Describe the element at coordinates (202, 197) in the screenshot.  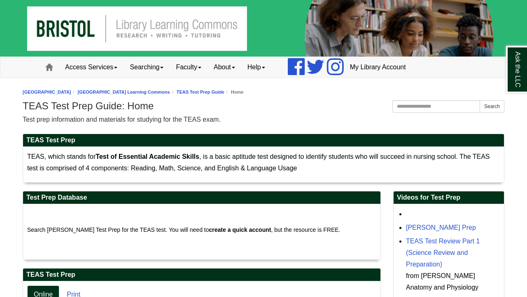
I see `h2: Test Prep Database` at that location.